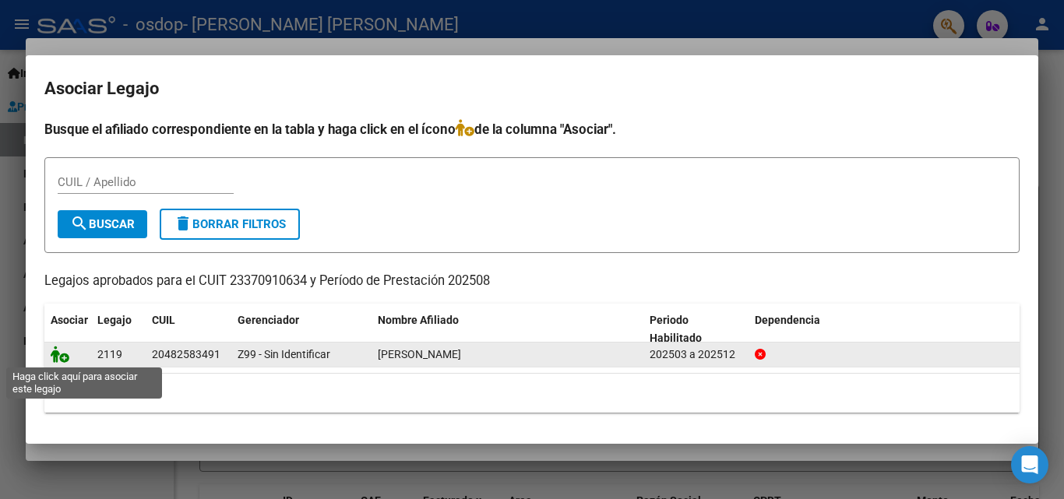 This screenshot has height=499, width=1064. Describe the element at coordinates (884, 329) in the screenshot. I see `datatable-header-cell: Dependencia` at that location.